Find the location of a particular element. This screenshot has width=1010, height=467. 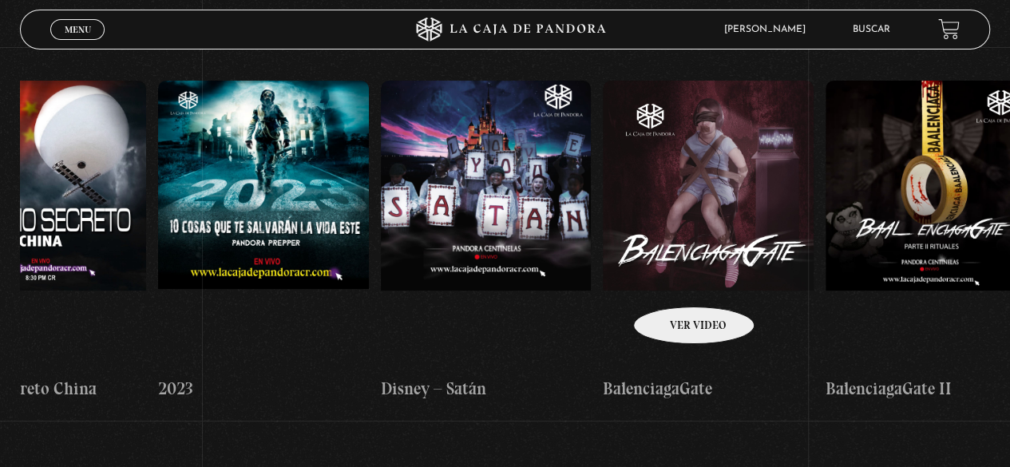

a: BalenciagaGate is located at coordinates (708, 240).